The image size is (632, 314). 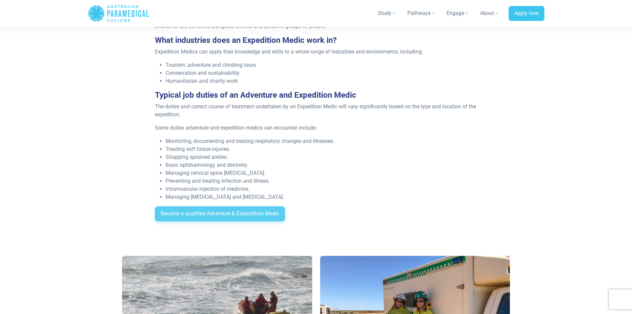 I want to click on a: Pathways, so click(x=422, y=13).